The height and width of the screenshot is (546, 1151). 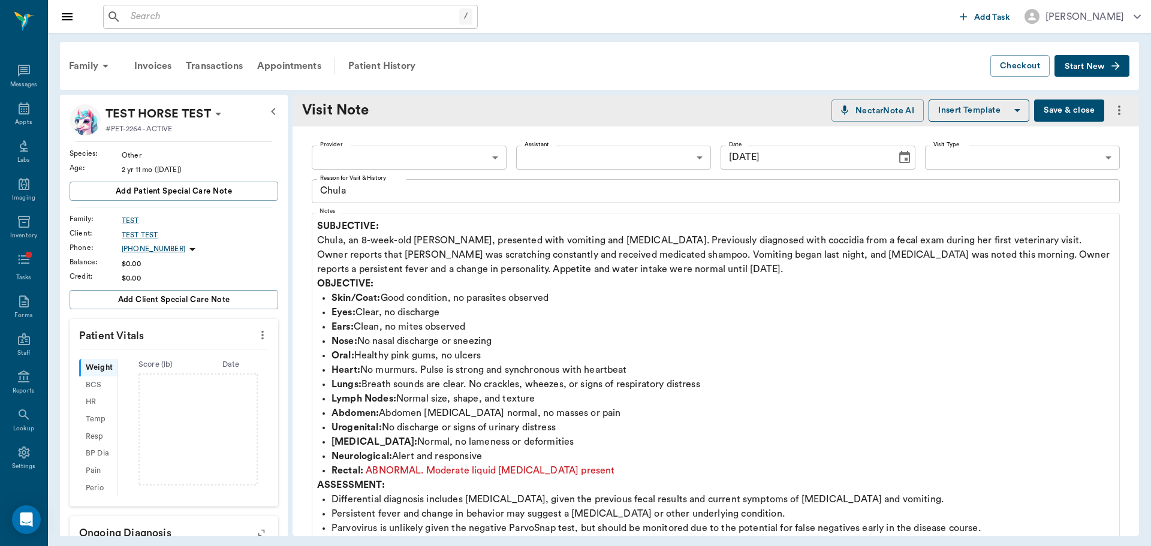 I want to click on button: Start New, so click(x=1092, y=66).